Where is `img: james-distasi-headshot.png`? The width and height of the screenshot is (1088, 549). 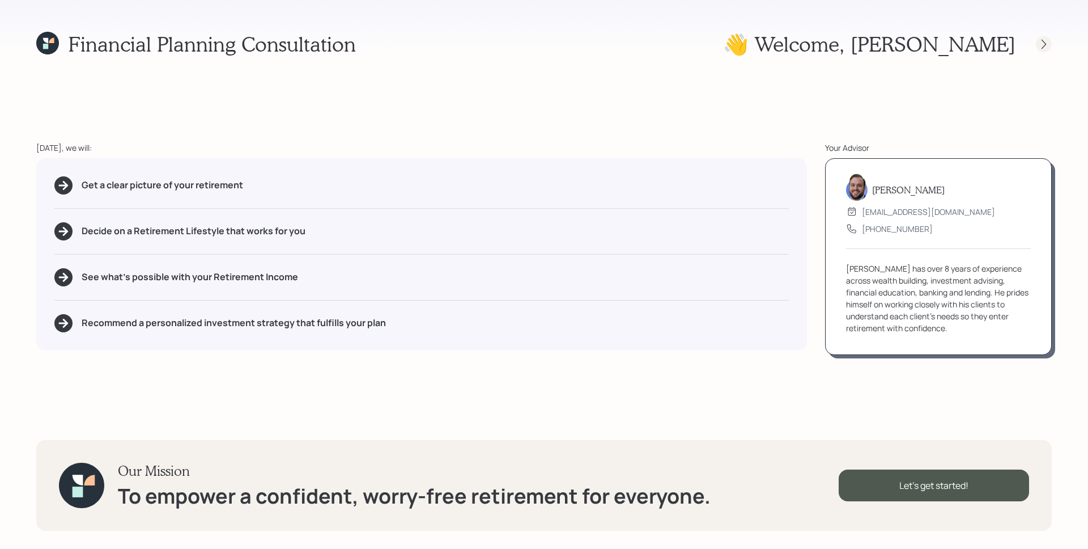
img: james-distasi-headshot.png is located at coordinates (857, 187).